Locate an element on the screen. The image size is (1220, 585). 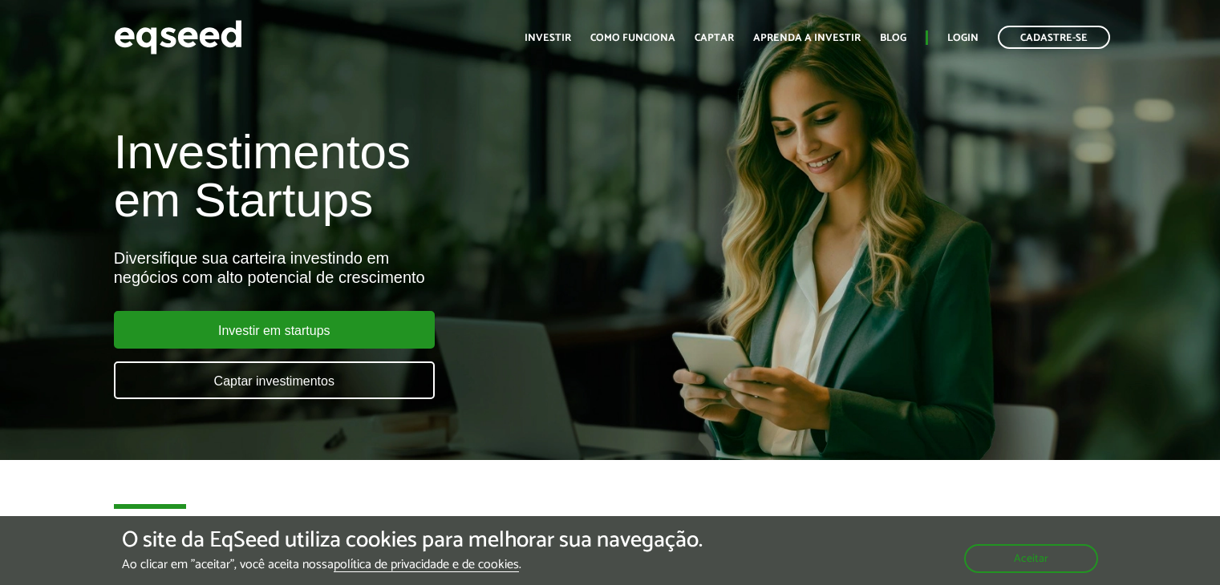
button: Aceitar is located at coordinates (1031, 559).